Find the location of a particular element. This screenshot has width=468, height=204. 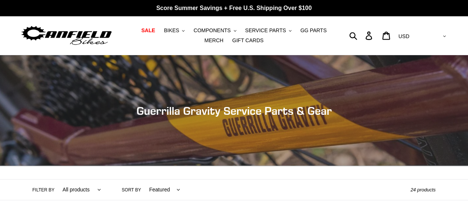

span: BIKES is located at coordinates (171, 30).